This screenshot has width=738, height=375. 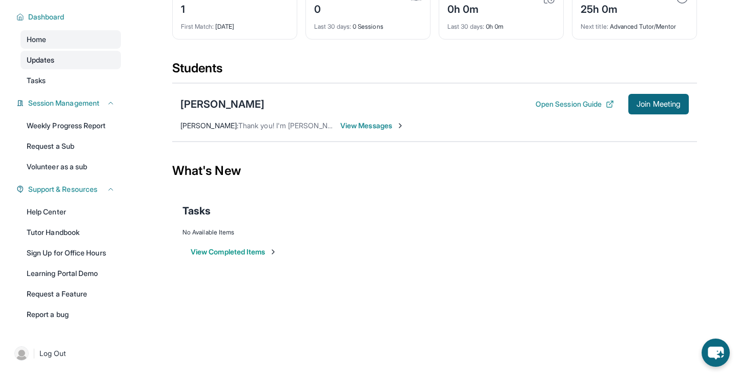 What do you see at coordinates (501, 24) in the screenshot?
I see `div: 0h 0m` at bounding box center [501, 24].